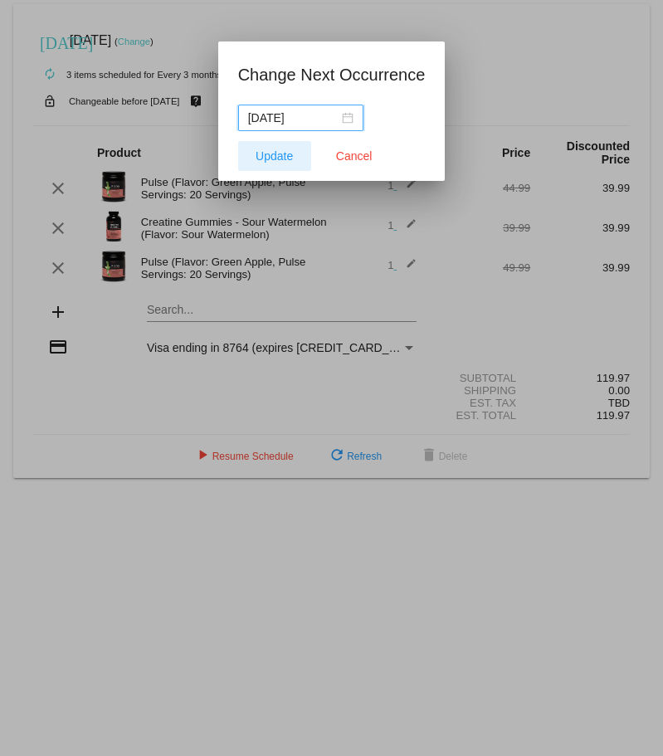  Describe the element at coordinates (354, 156) in the screenshot. I see `button: Close dialog` at that location.